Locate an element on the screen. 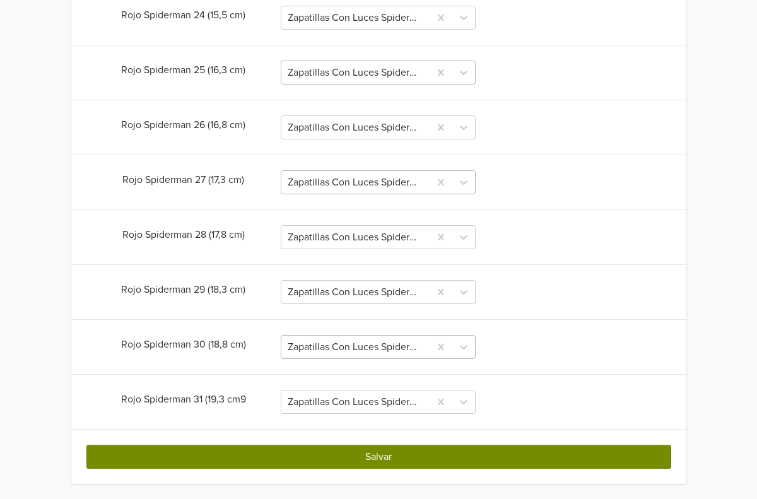  div: Rojo Spiderman 31 (19,3 cm9 is located at coordinates (184, 402).